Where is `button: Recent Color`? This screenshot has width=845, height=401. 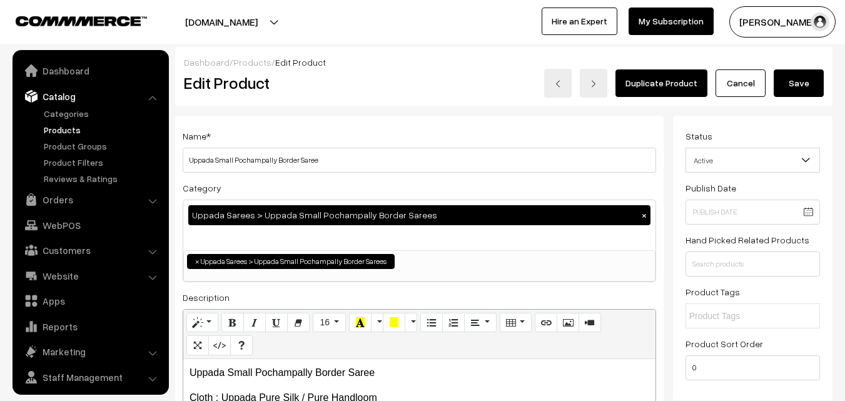 button: Recent Color is located at coordinates (360, 323).